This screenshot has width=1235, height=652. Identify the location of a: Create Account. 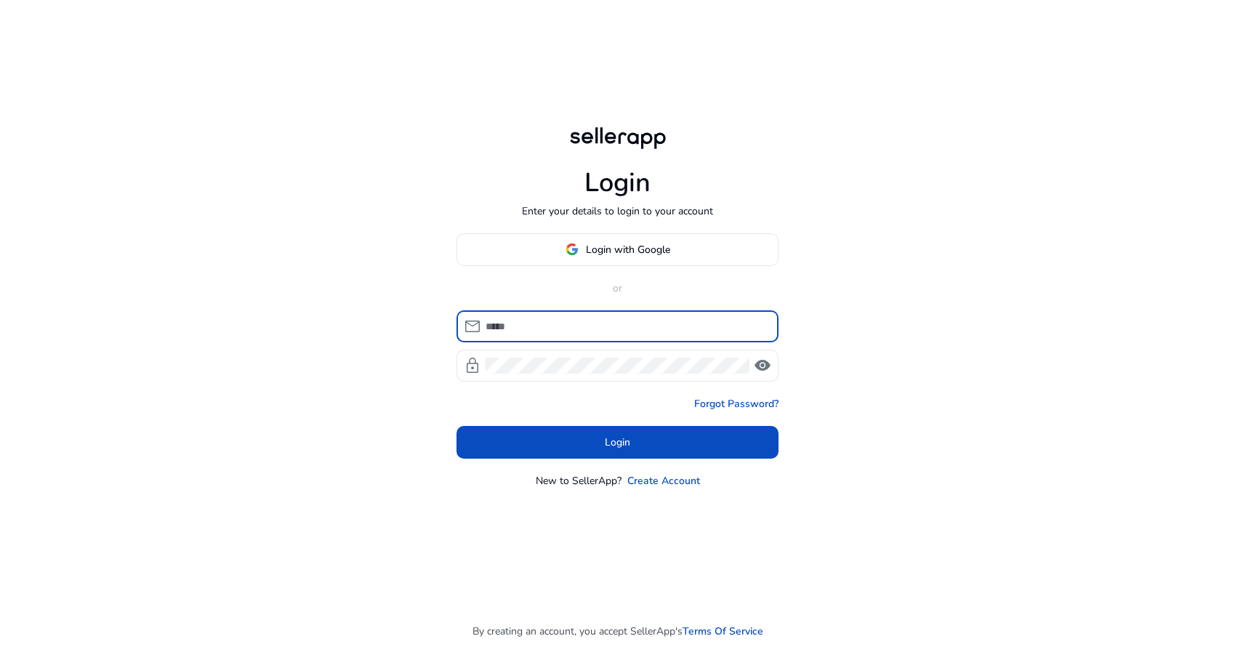
(664, 480).